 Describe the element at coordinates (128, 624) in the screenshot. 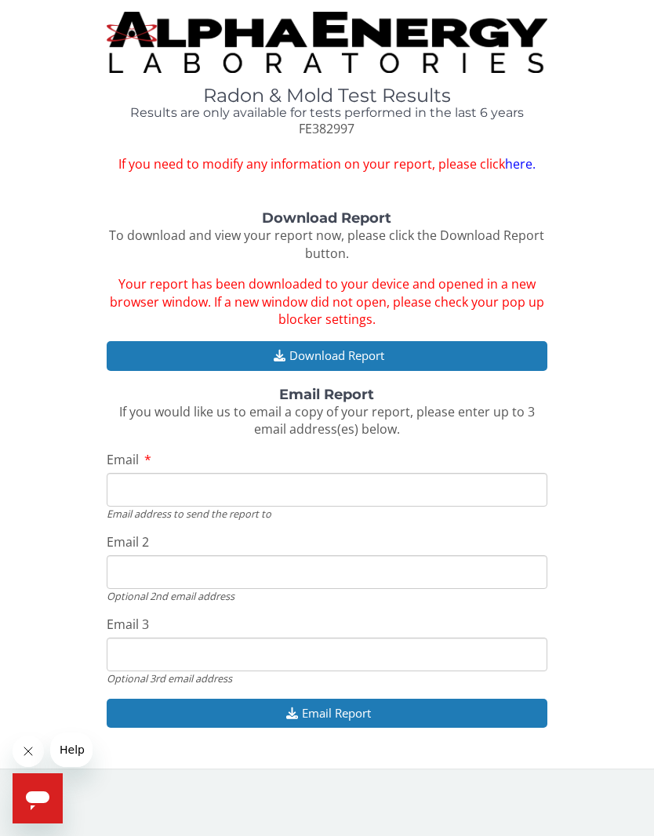

I see `span: Email 3` at that location.